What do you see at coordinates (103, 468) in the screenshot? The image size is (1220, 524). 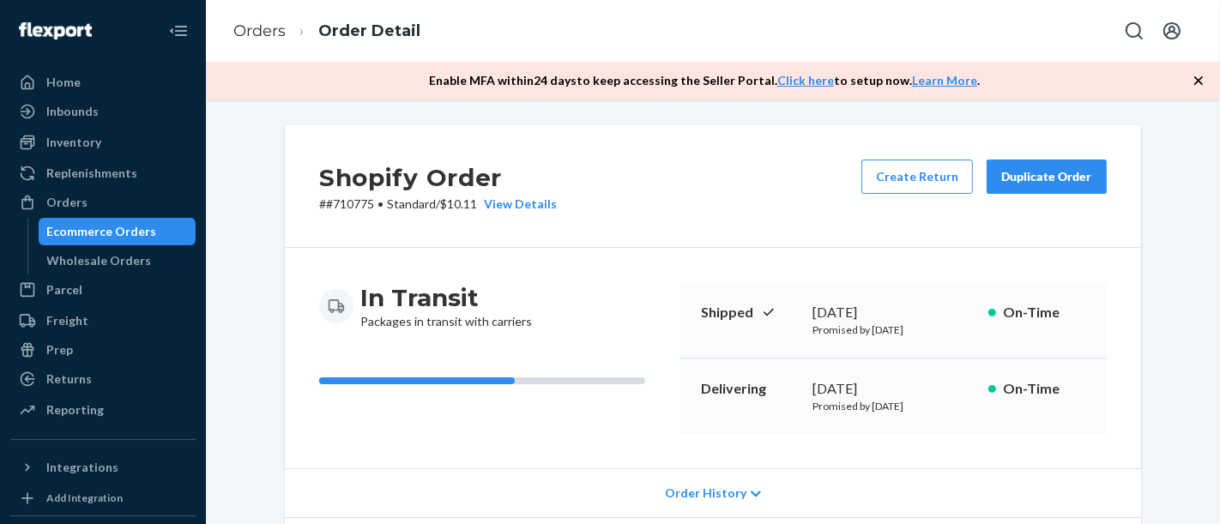 I see `button: Integrations` at bounding box center [103, 468].